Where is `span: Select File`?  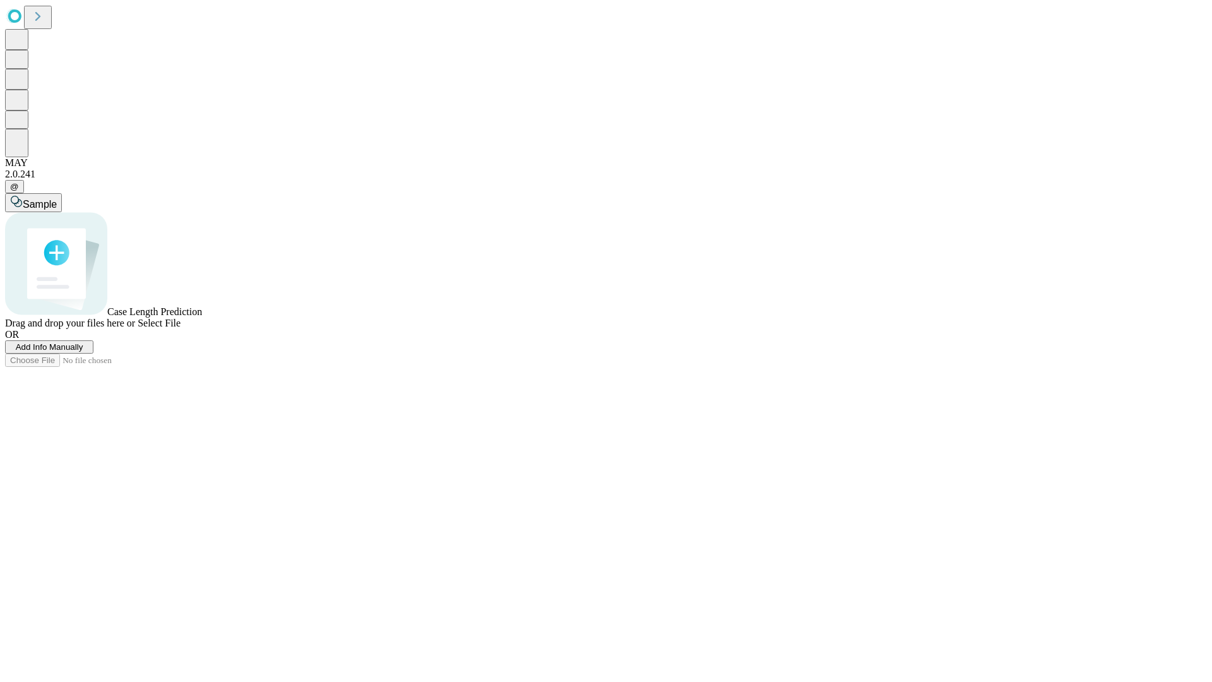
span: Select File is located at coordinates (159, 323).